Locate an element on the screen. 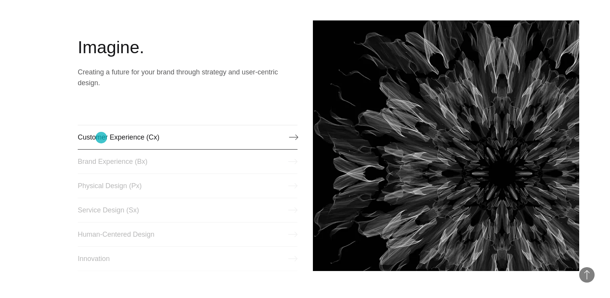  a: Physical Design (Px) is located at coordinates (188, 186).